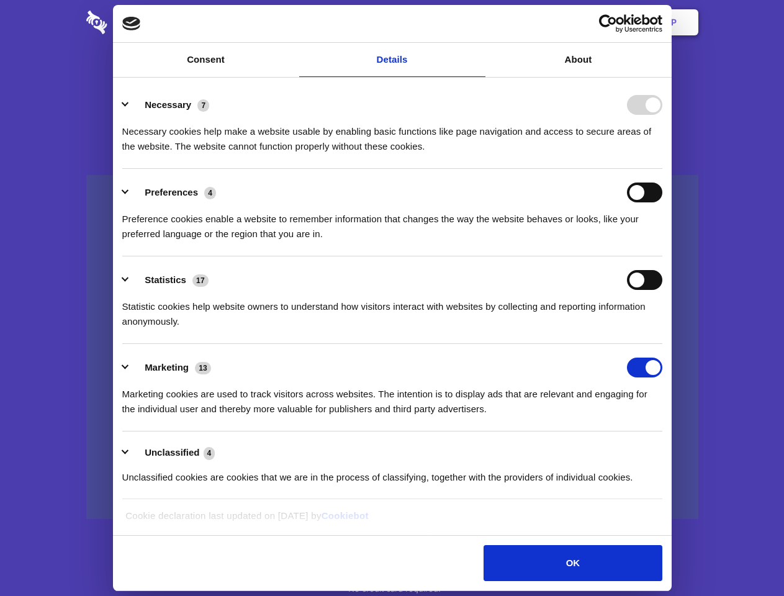 The height and width of the screenshot is (596, 784). I want to click on button: Necessary (7), so click(169, 105).